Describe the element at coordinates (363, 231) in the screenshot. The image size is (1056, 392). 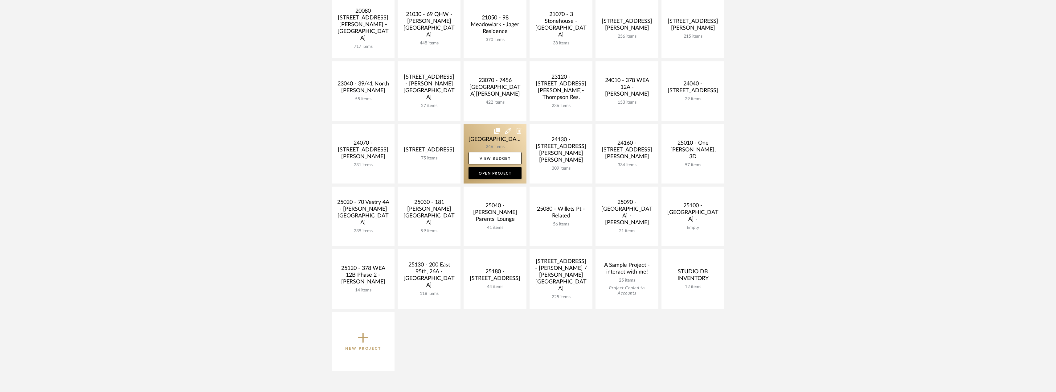
I see `div: 239 items` at that location.